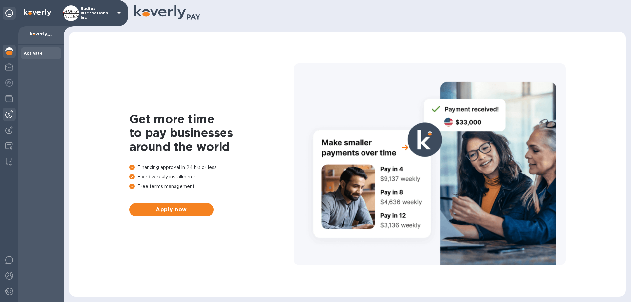 Image resolution: width=631 pixels, height=302 pixels. I want to click on img: Logo, so click(37, 12).